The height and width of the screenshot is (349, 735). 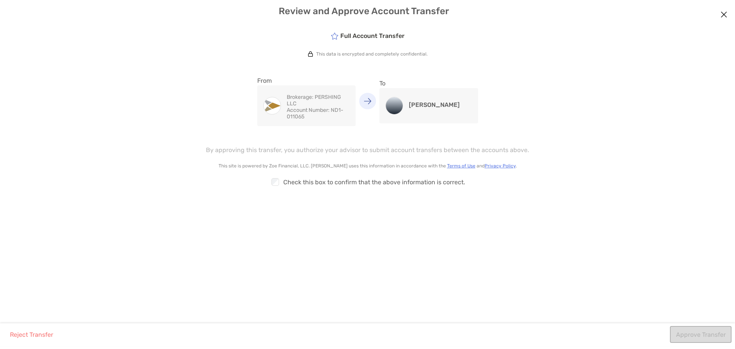 What do you see at coordinates (318, 100) in the screenshot?
I see `p: PERSHING LLC` at bounding box center [318, 100].